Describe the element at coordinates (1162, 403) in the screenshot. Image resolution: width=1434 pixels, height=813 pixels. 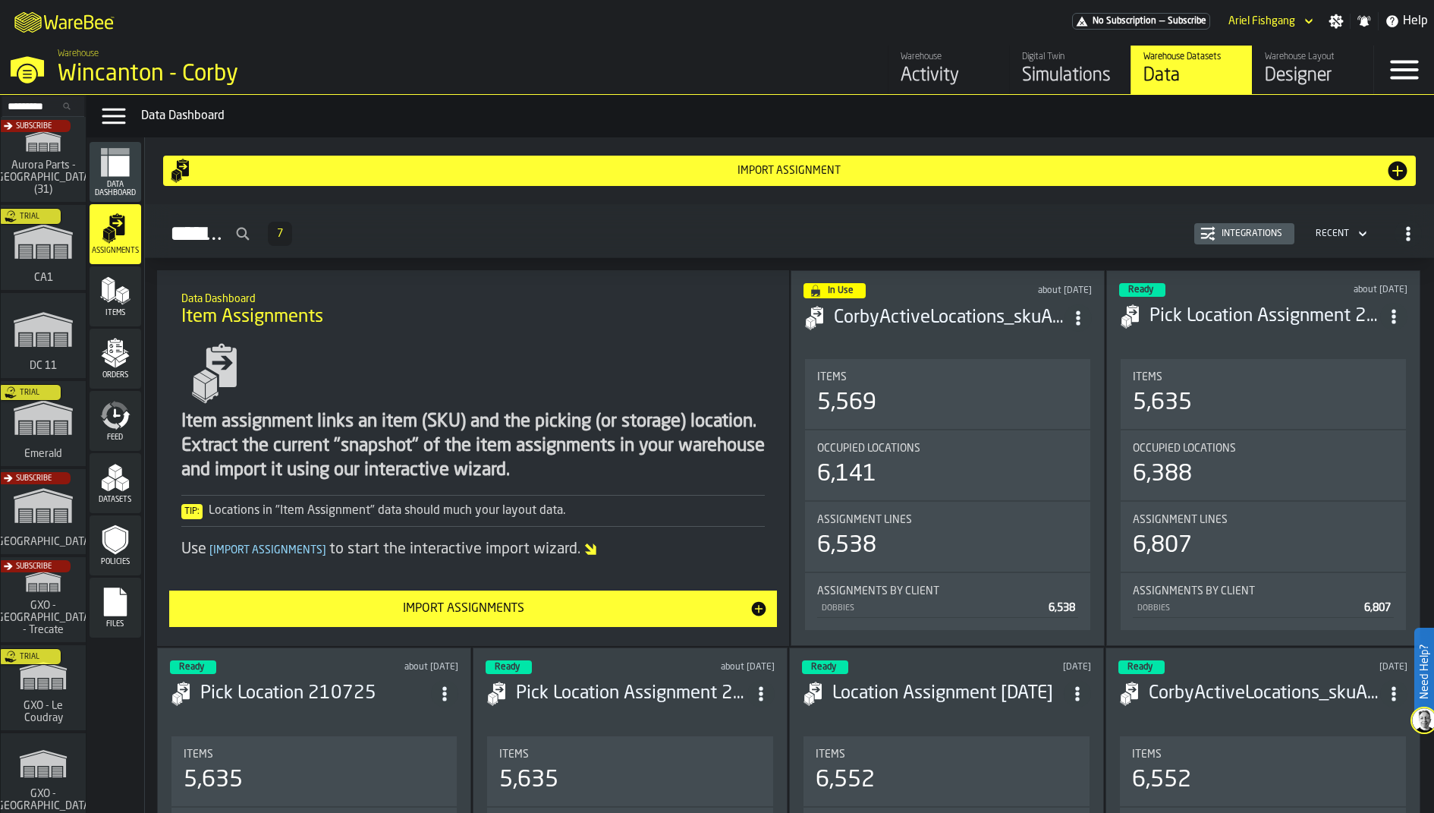
I see `div: 5,635` at that location.